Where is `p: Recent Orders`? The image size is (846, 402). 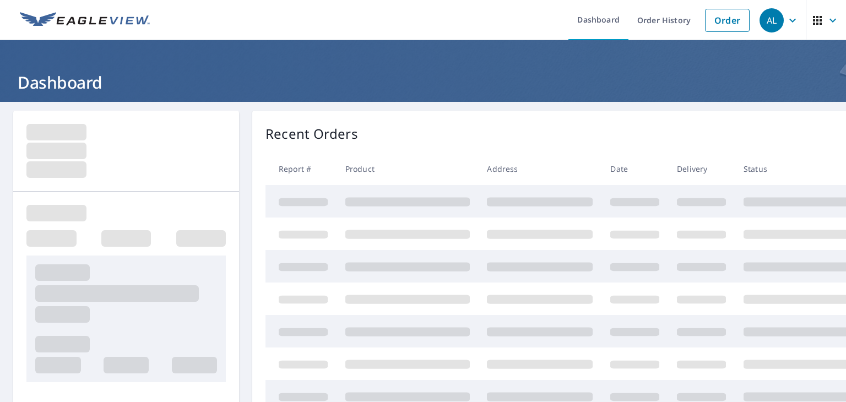 p: Recent Orders is located at coordinates (312, 134).